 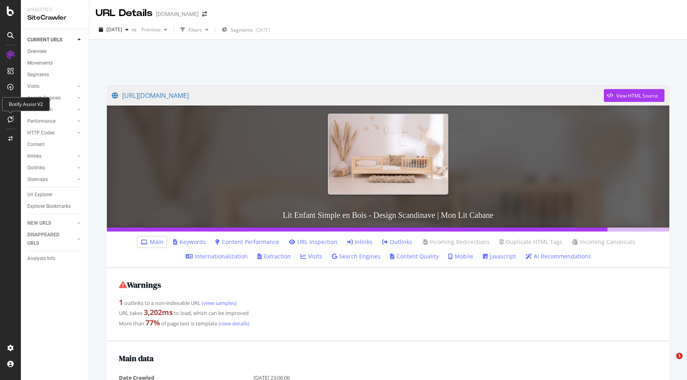 What do you see at coordinates (604, 242) in the screenshot?
I see `a: Incoming Canonicals` at bounding box center [604, 242].